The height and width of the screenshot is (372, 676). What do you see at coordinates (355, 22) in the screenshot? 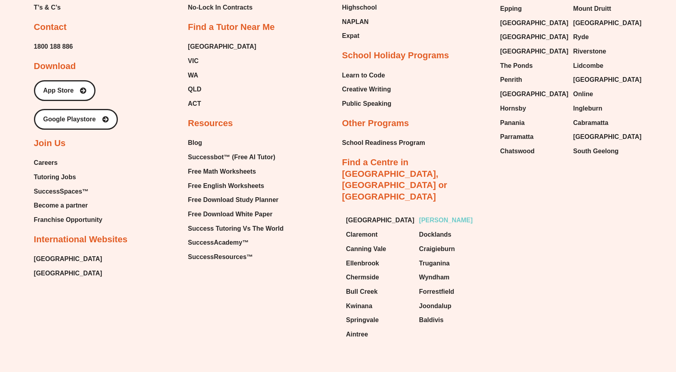
I see `span: NAPLAN` at bounding box center [355, 22].